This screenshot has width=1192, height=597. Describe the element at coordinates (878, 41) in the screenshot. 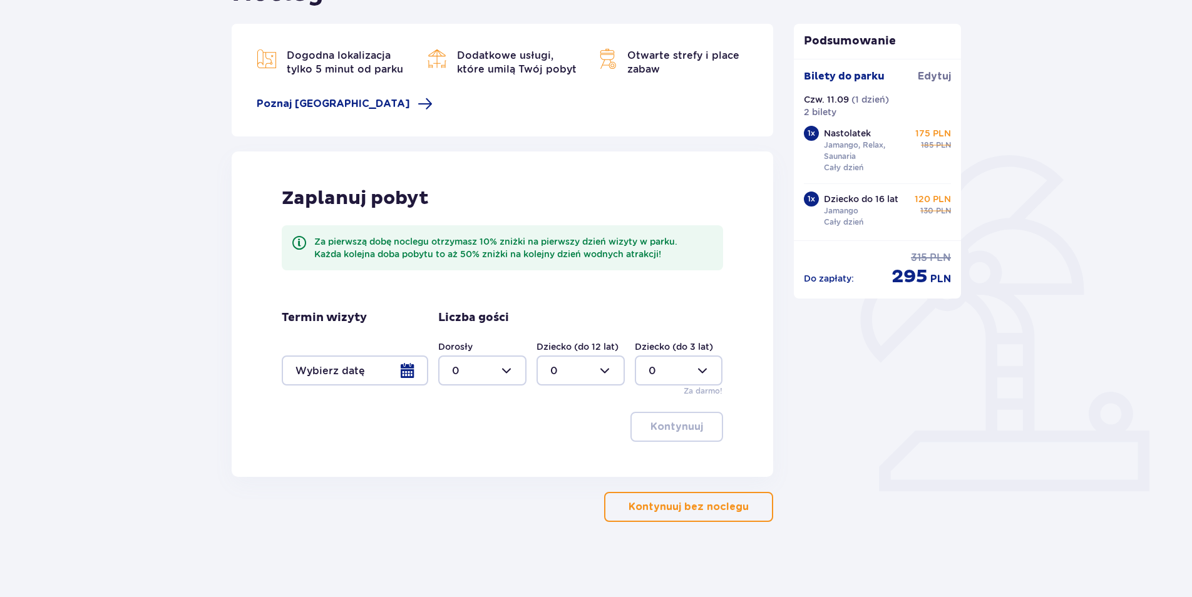

I see `p: Podsumowanie` at that location.